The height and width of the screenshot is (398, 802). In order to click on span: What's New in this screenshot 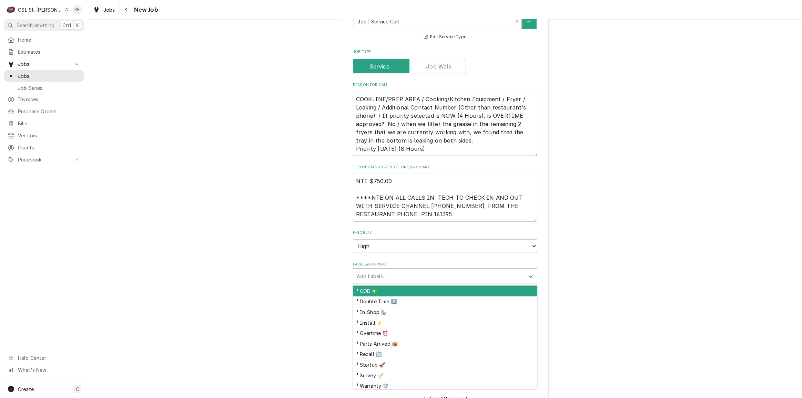, I will do `click(49, 370)`.